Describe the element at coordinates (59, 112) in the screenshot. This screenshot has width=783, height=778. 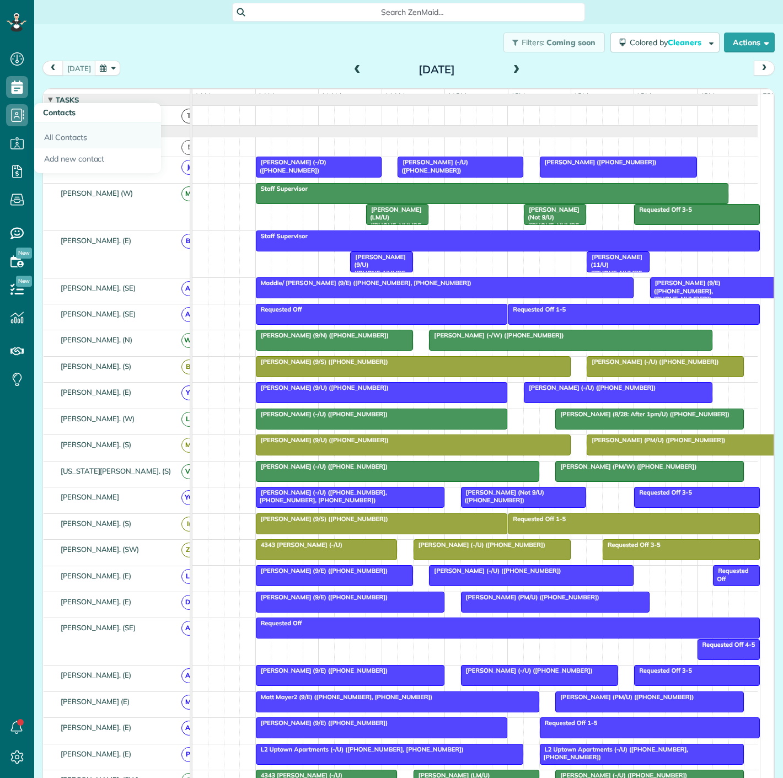
I see `span: Contacts` at that location.